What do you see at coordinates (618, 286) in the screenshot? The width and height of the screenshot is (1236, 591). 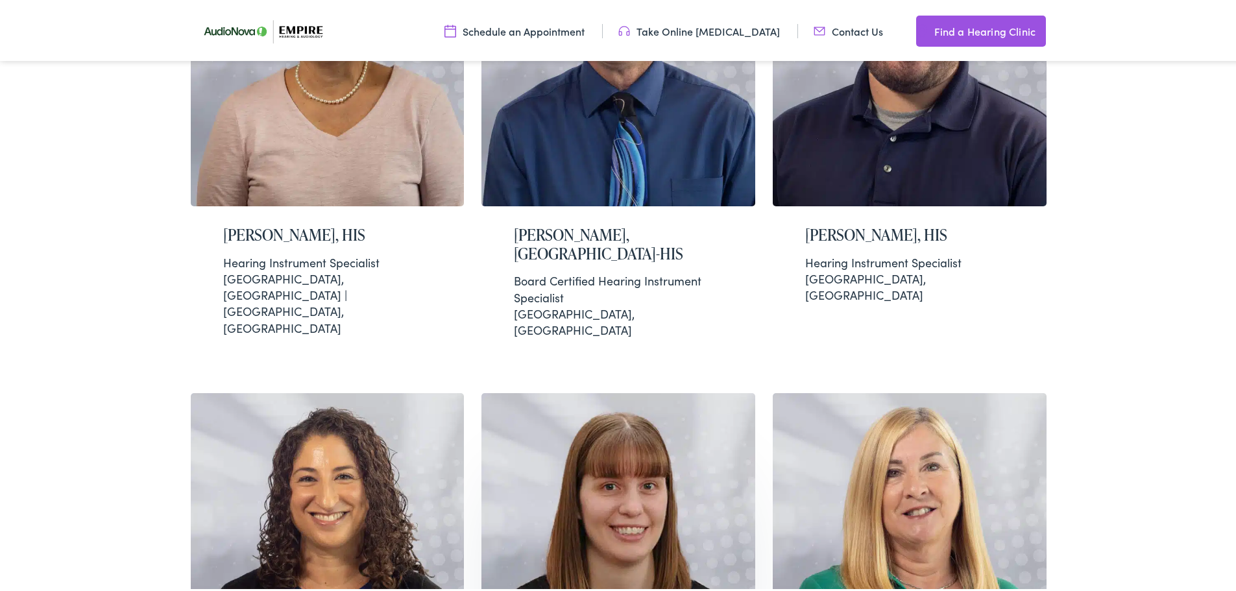 I see `div: Board Certified Hearing Instrument Specialist` at bounding box center [618, 286].